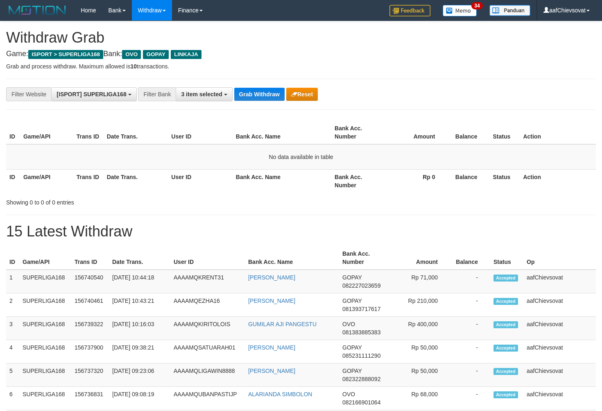 The image size is (602, 411). I want to click on span: Copy 081383885383 to clipboard, so click(361, 332).